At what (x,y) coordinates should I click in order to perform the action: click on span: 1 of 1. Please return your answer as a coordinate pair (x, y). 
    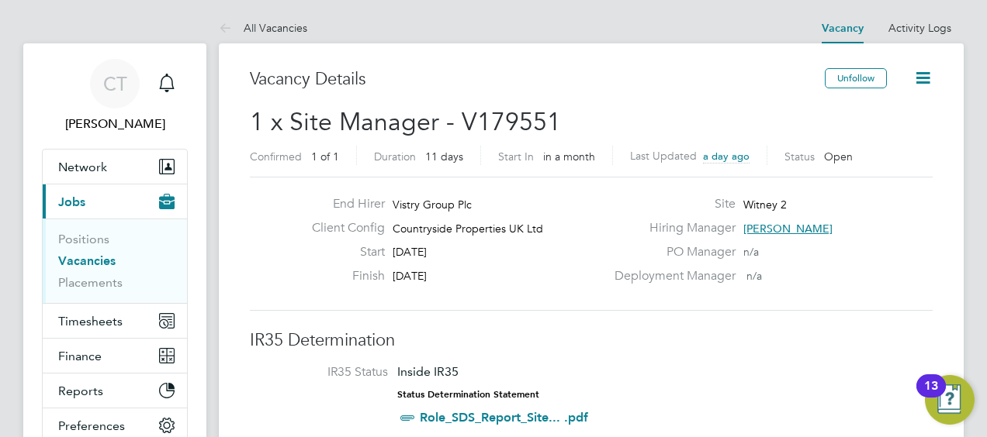
    Looking at the image, I should click on (325, 157).